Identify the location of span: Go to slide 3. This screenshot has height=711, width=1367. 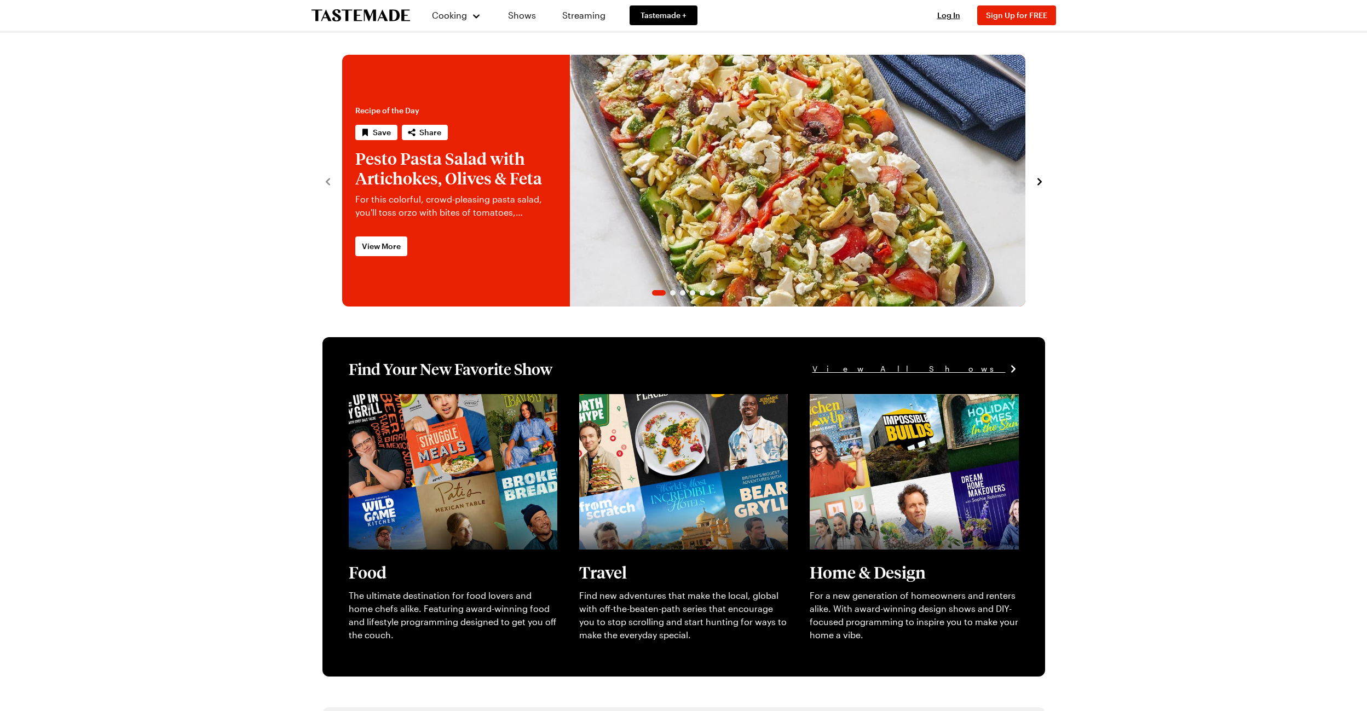
(683, 293).